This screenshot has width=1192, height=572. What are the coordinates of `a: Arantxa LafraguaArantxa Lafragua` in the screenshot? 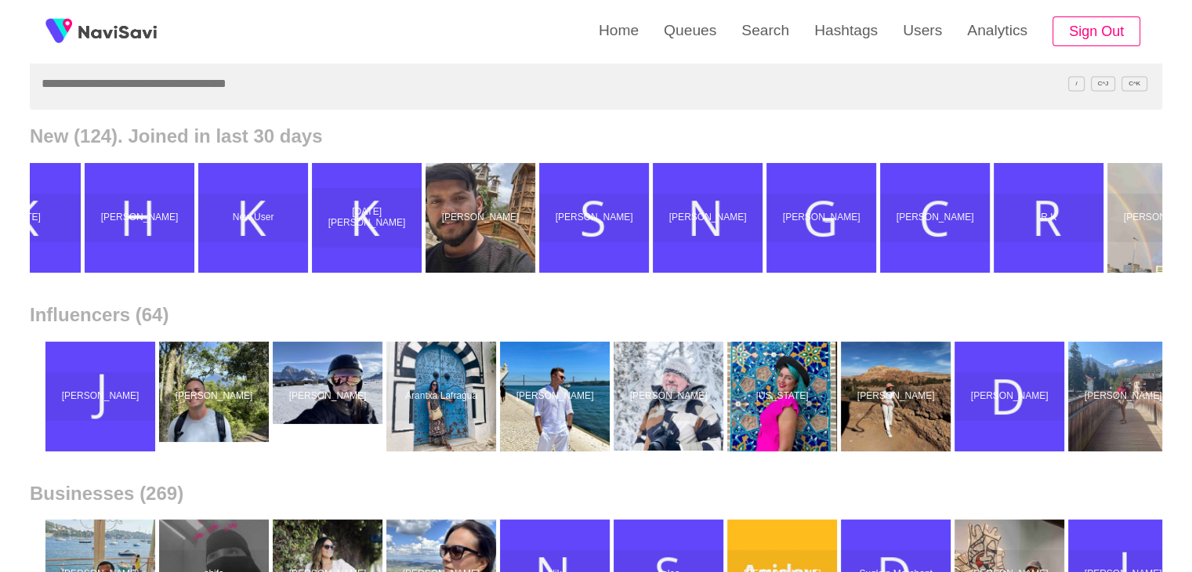 It's located at (443, 396).